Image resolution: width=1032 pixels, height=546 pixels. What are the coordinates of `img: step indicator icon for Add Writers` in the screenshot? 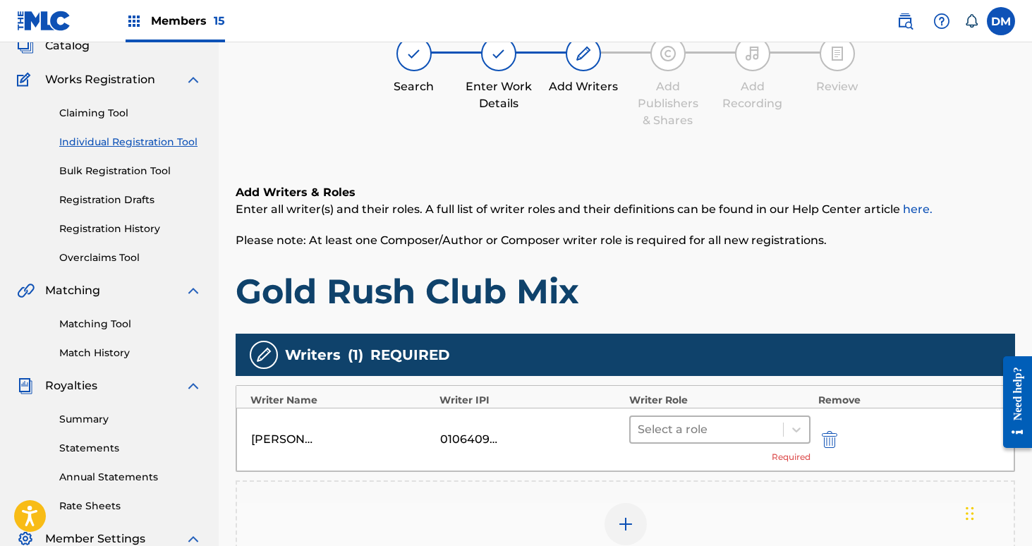 It's located at (583, 54).